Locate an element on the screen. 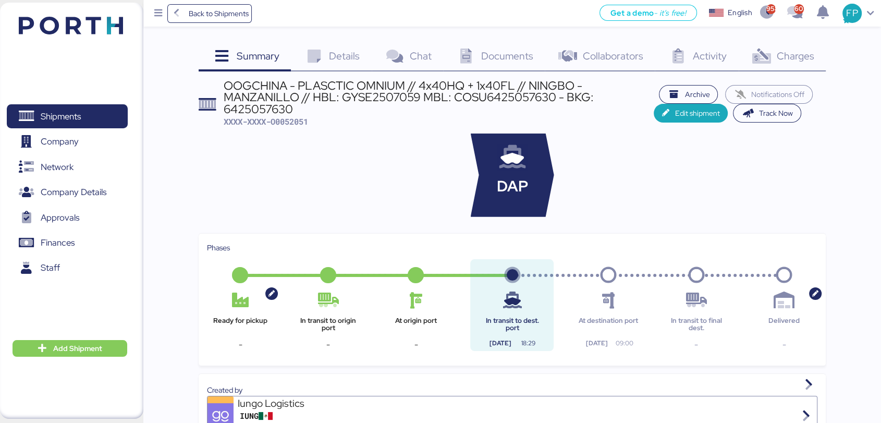 The width and height of the screenshot is (881, 423). div: Phases is located at coordinates (512, 248).